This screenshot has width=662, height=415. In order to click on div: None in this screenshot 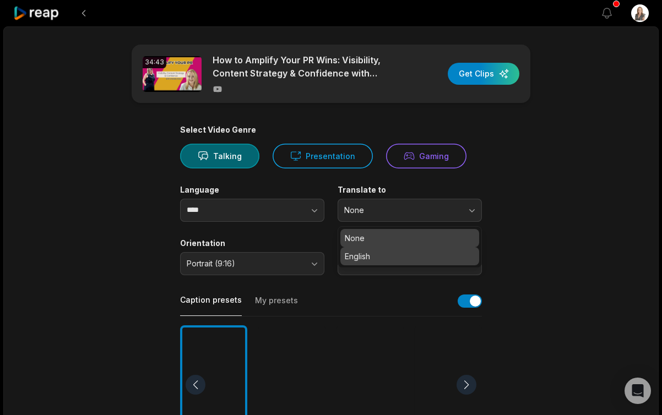, I will do `click(410, 247)`.